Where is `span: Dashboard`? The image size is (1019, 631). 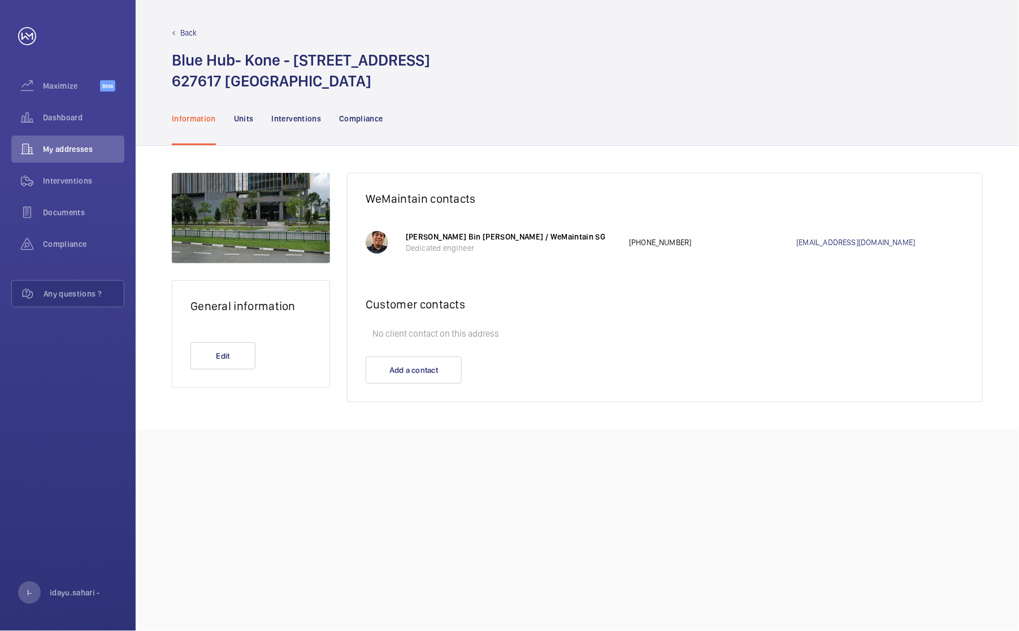
span: Dashboard is located at coordinates (84, 118).